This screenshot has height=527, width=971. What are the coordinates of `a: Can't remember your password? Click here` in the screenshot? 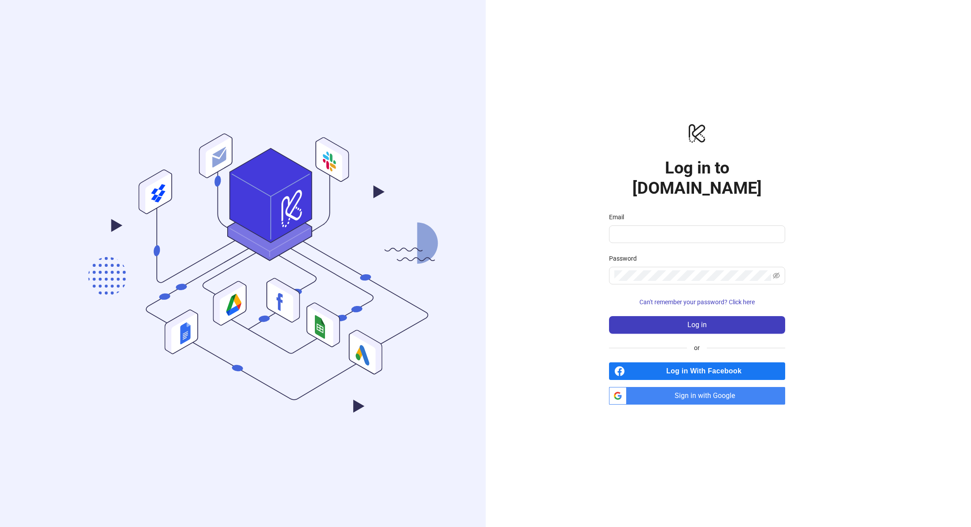 It's located at (697, 302).